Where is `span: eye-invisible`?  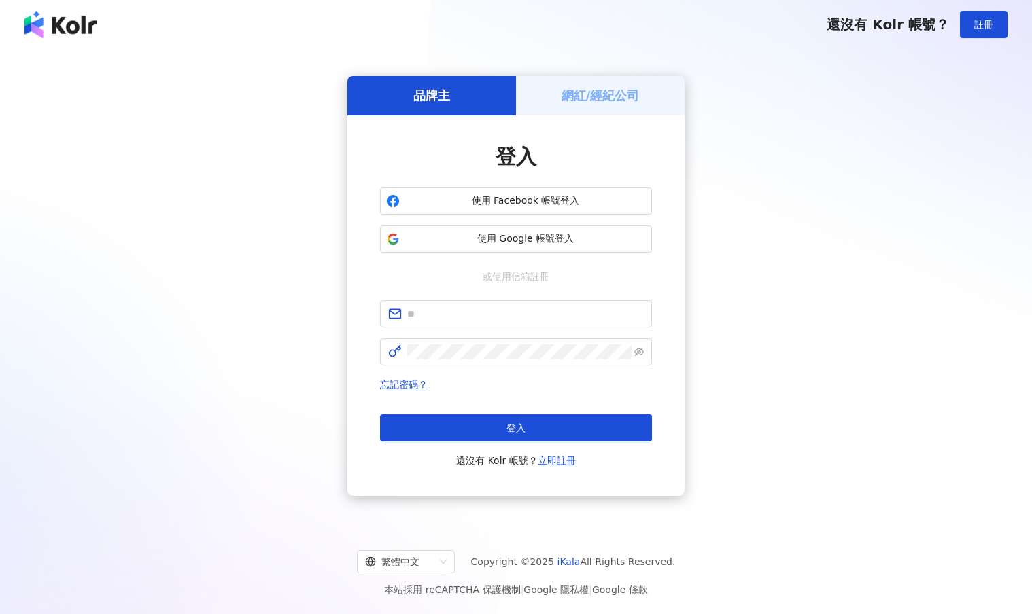
span: eye-invisible is located at coordinates (639, 352).